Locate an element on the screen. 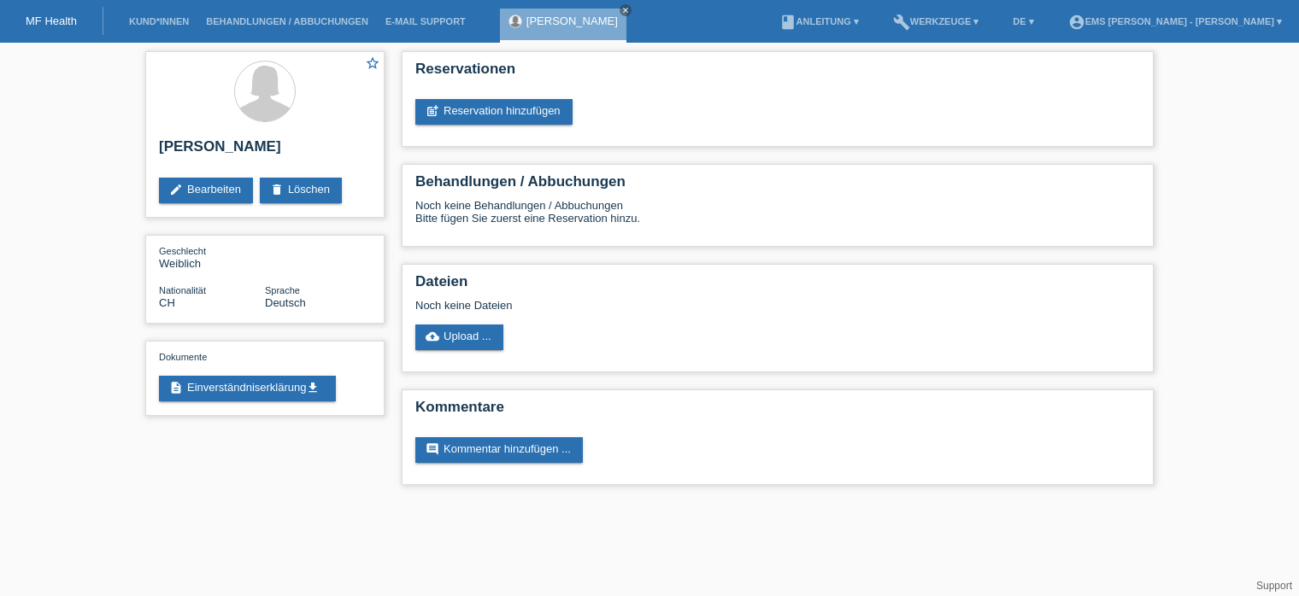 The image size is (1299, 596). a: cloud_uploadUpload ... is located at coordinates (459, 337).